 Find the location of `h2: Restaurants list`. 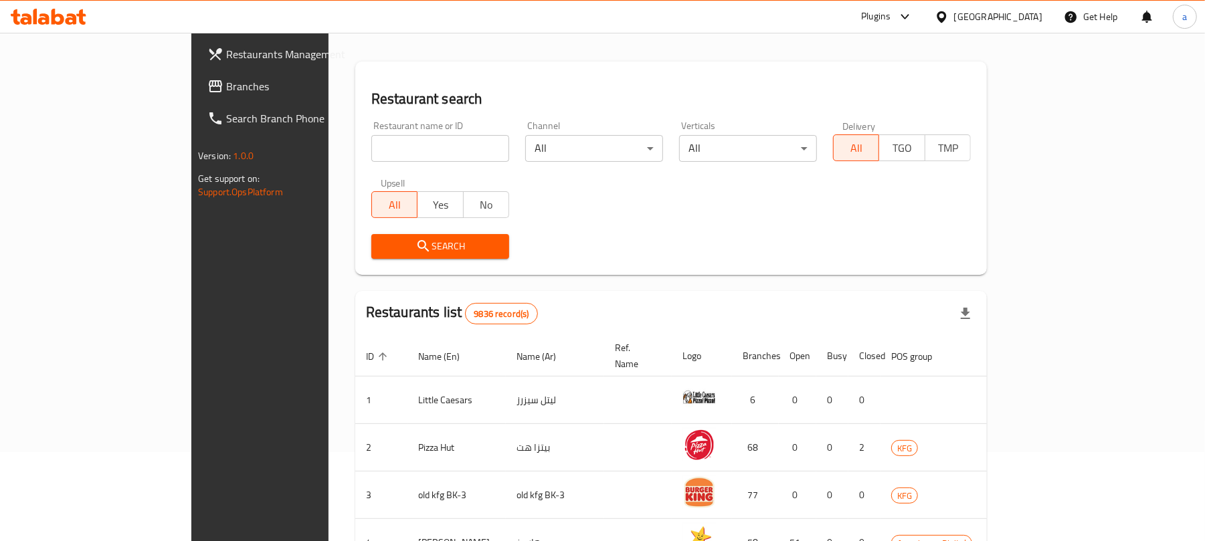

h2: Restaurants list is located at coordinates (452, 313).